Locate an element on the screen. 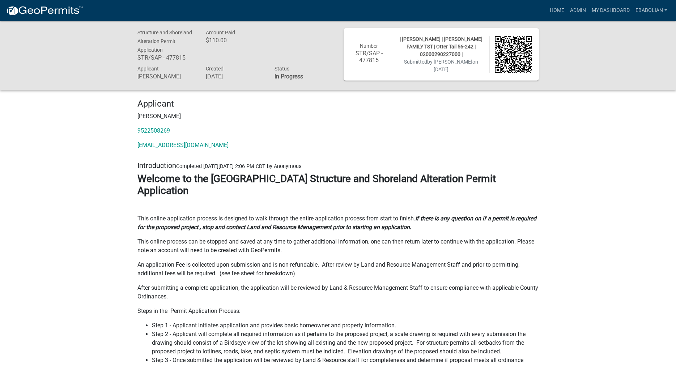 The image size is (676, 366). a: ebabolian is located at coordinates (651, 10).